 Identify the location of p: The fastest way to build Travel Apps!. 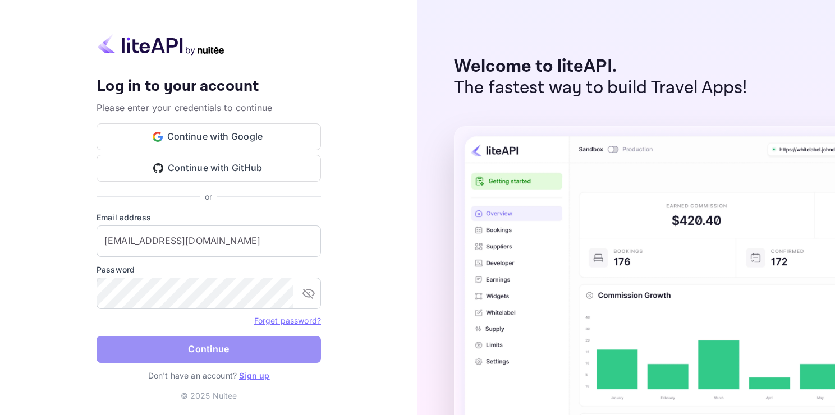
(600, 88).